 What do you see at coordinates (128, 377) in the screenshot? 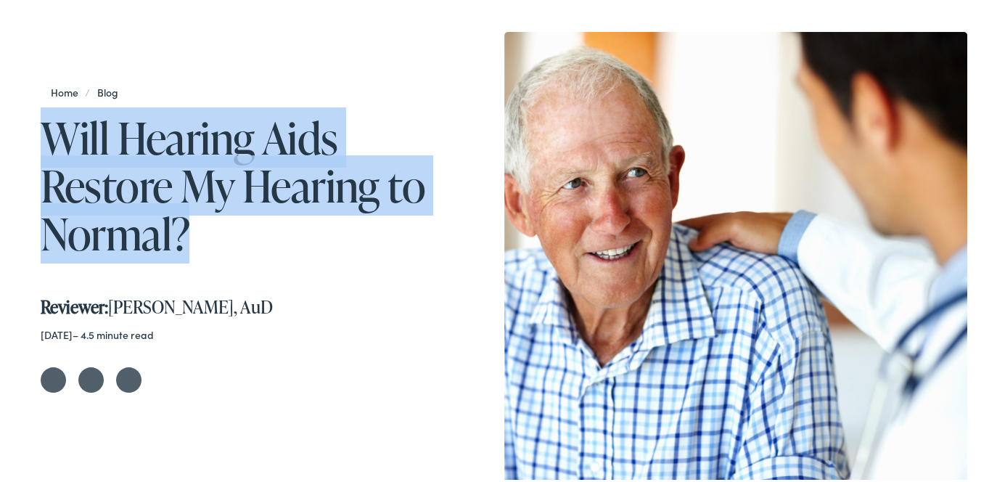
I see `a: Share on LinkedIn` at bounding box center [128, 377].